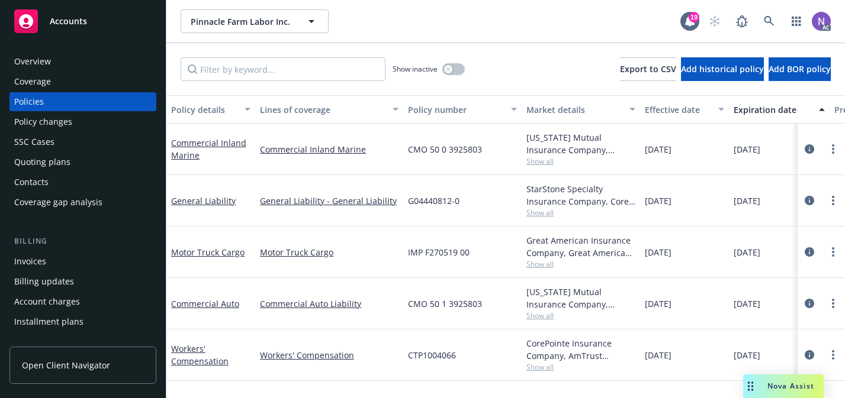 Image resolution: width=845 pixels, height=398 pixels. Describe the element at coordinates (648, 69) in the screenshot. I see `button: Export to CSV` at that location.